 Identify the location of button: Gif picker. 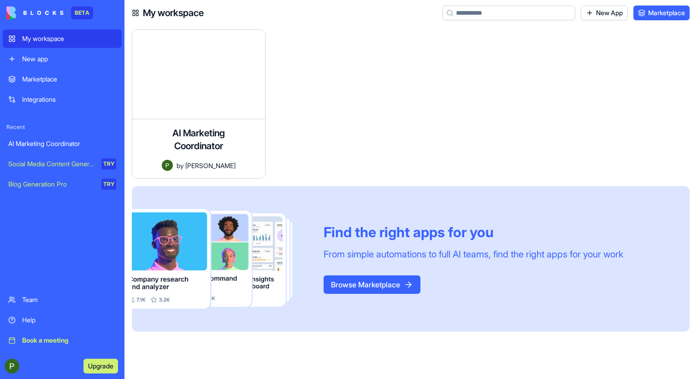
(33, 306).